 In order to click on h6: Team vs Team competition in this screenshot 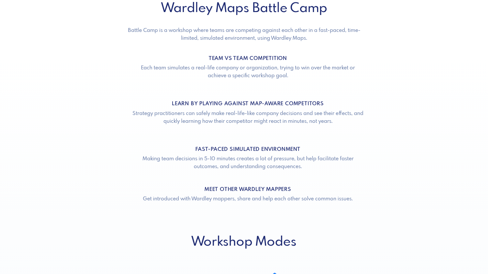, I will do `click(248, 58)`.